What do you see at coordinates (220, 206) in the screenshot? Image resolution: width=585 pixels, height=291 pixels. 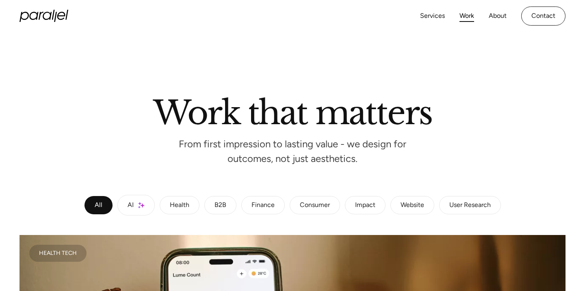 I see `div: B2B` at bounding box center [220, 206].